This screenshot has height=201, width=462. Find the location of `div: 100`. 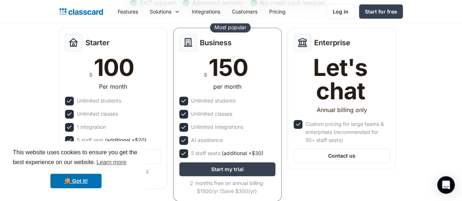

div: 100 is located at coordinates (114, 68).